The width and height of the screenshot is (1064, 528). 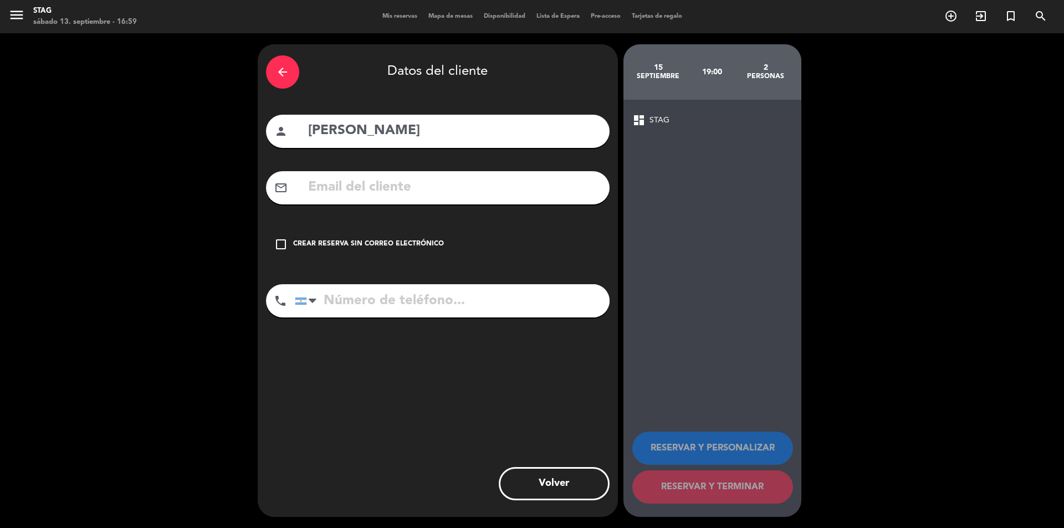 What do you see at coordinates (85, 22) in the screenshot?
I see `div: sábado 13. septiembre - 16:59` at bounding box center [85, 22].